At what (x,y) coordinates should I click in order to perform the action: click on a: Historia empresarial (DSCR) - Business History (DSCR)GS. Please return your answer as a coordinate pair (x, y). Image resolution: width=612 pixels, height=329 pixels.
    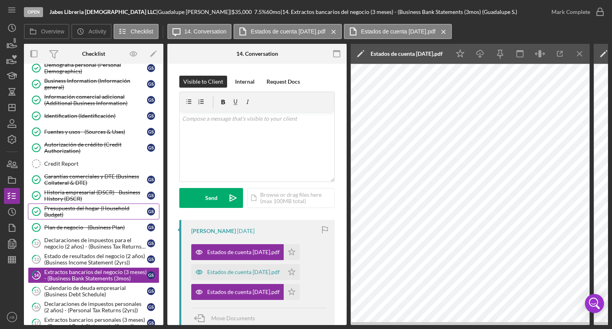
    Looking at the image, I should click on (94, 196).